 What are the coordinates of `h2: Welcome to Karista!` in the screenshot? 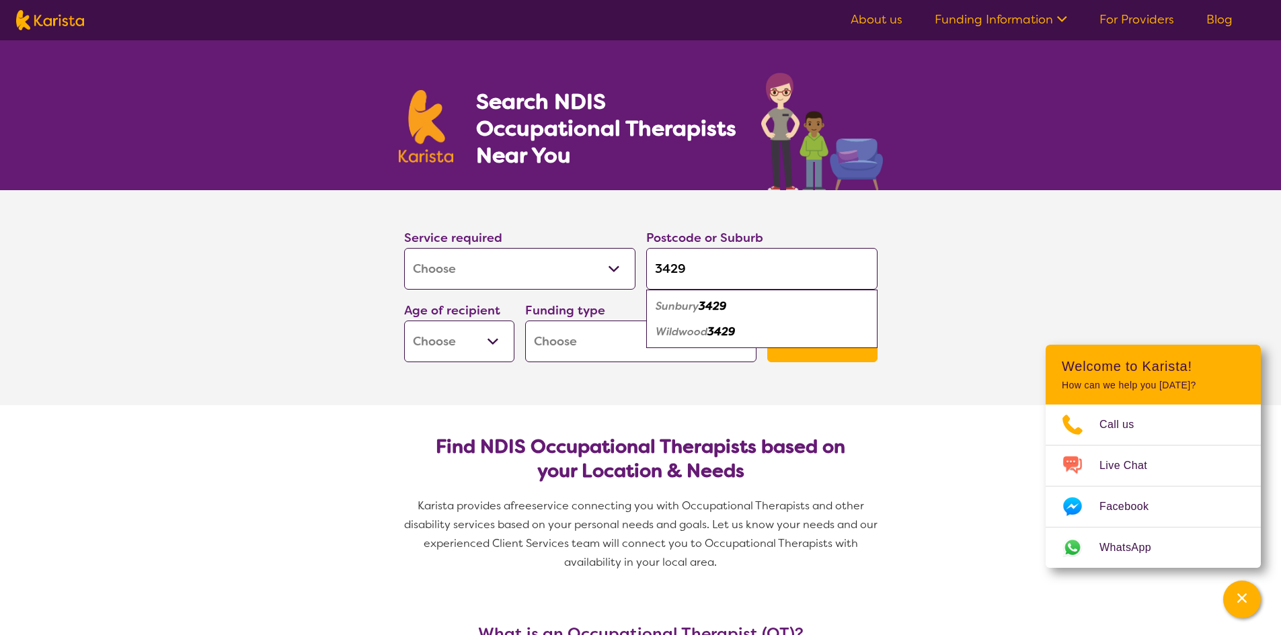 It's located at (1153, 366).